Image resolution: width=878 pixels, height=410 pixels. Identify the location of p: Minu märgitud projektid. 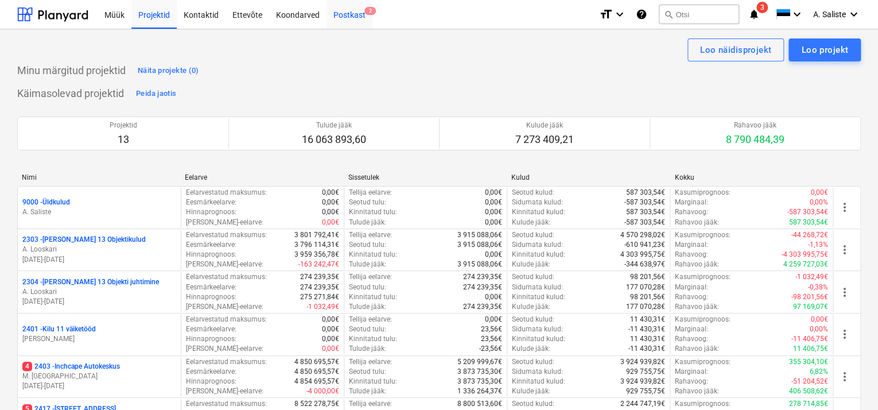
(71, 71).